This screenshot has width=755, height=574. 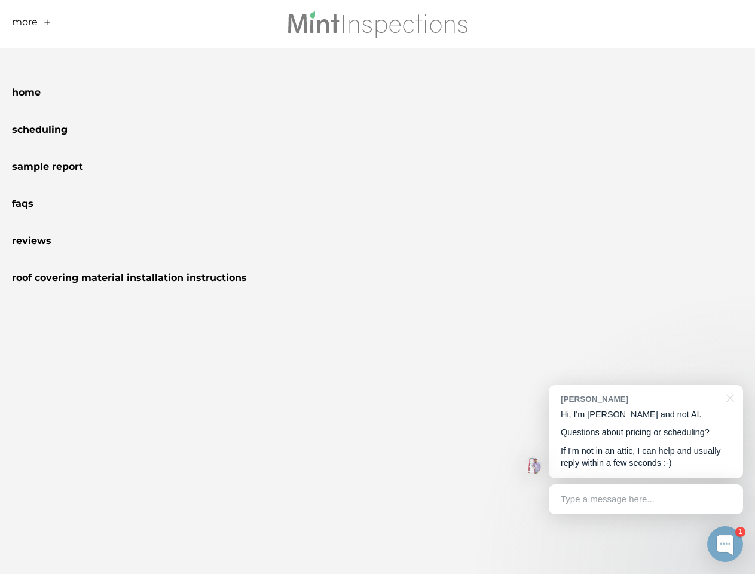 I want to click on a: Reviews, so click(x=32, y=243).